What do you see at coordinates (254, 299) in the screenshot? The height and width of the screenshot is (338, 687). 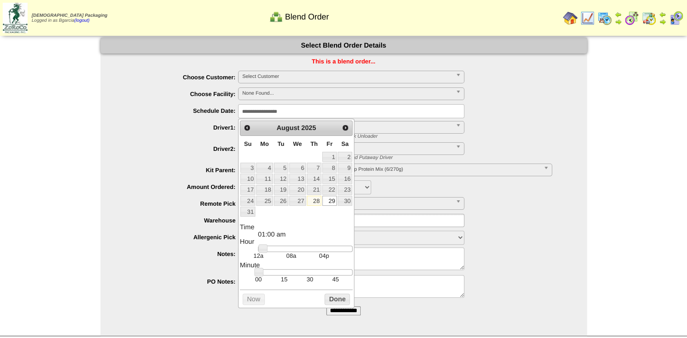 I see `button: Now` at bounding box center [254, 299].